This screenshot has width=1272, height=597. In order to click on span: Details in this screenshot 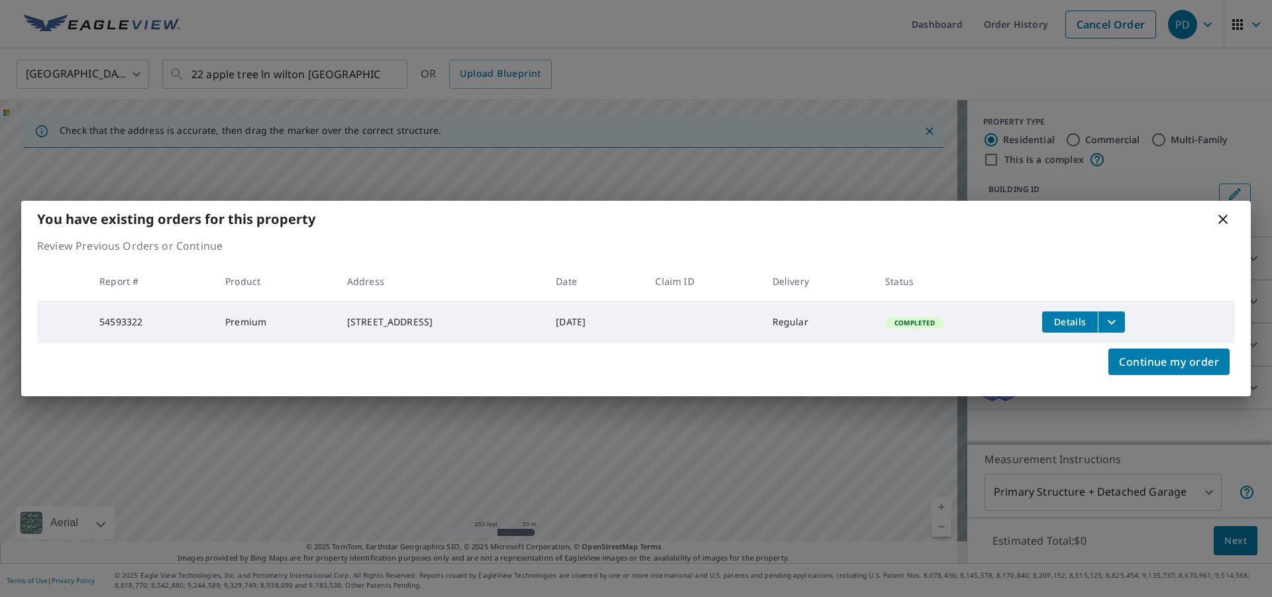, I will do `click(1070, 321)`.